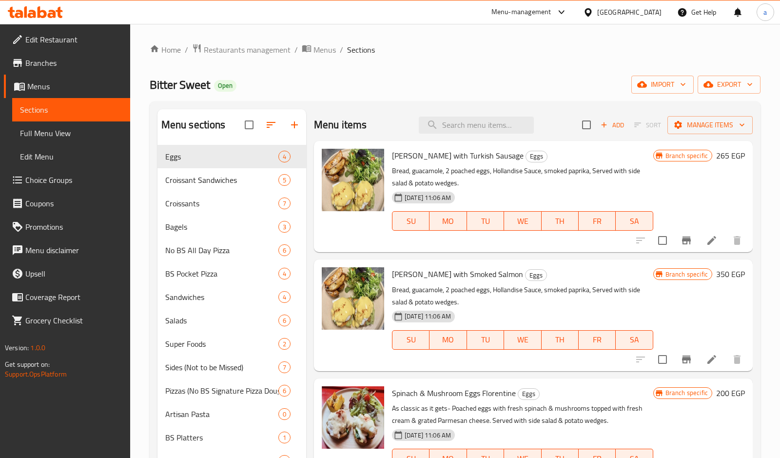  What do you see at coordinates (353, 180) in the screenshot?
I see `img: Benedict with Turkish Sausage` at bounding box center [353, 180].